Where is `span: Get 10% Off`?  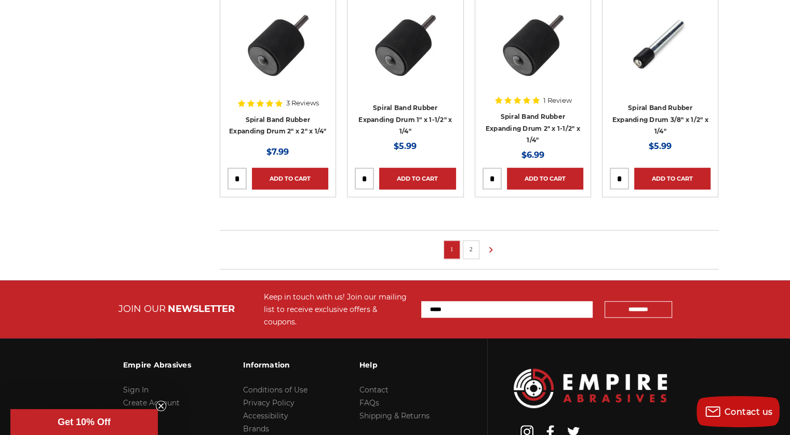 span: Get 10% Off is located at coordinates (84, 422).